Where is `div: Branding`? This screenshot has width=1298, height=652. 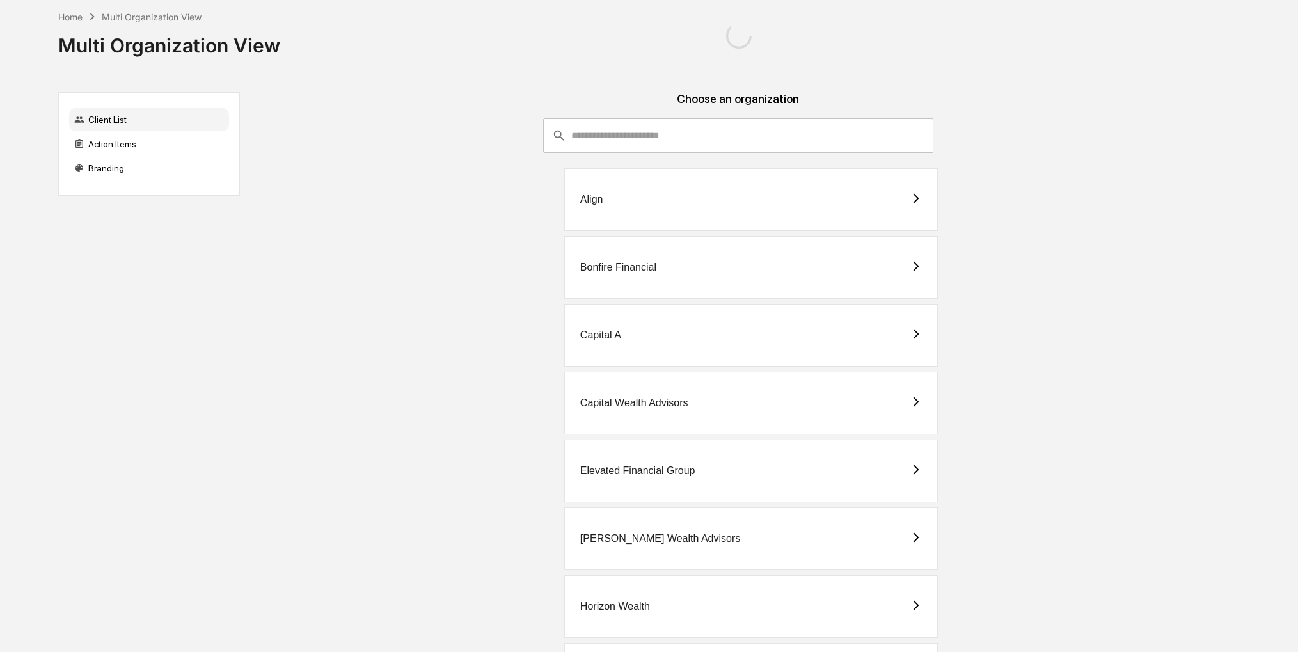 div: Branding is located at coordinates (149, 168).